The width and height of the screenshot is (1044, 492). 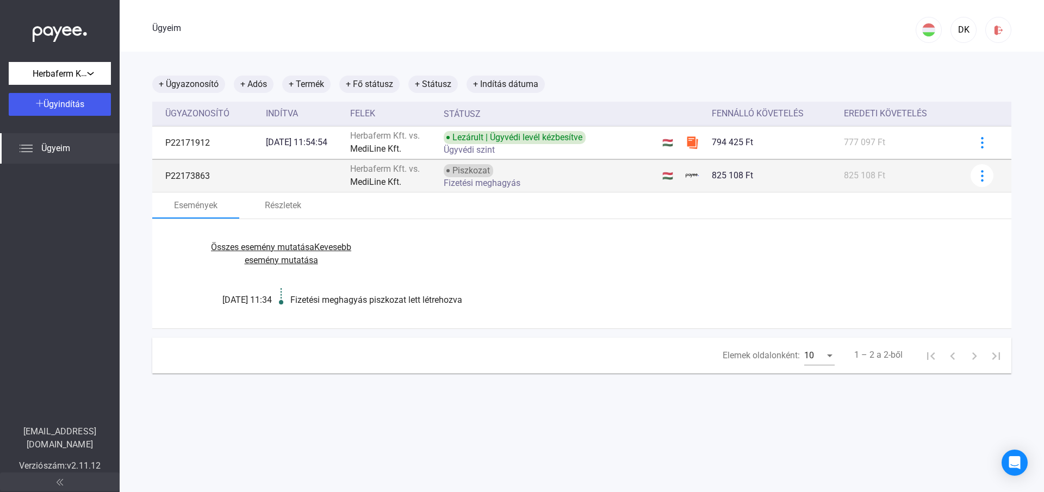 What do you see at coordinates (84, 465) in the screenshot?
I see `font: v2.11.12` at bounding box center [84, 465].